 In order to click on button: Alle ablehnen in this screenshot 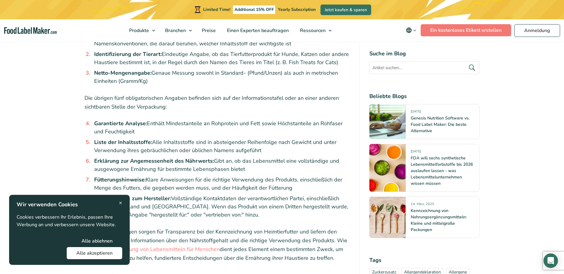, I will do `click(97, 241)`.